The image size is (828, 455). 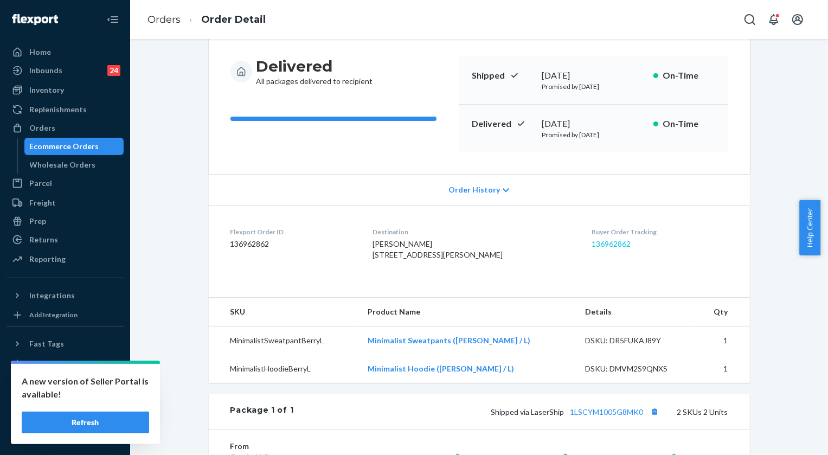 What do you see at coordinates (49, 363) in the screenshot?
I see `div: Add Fast Tag` at bounding box center [49, 363].